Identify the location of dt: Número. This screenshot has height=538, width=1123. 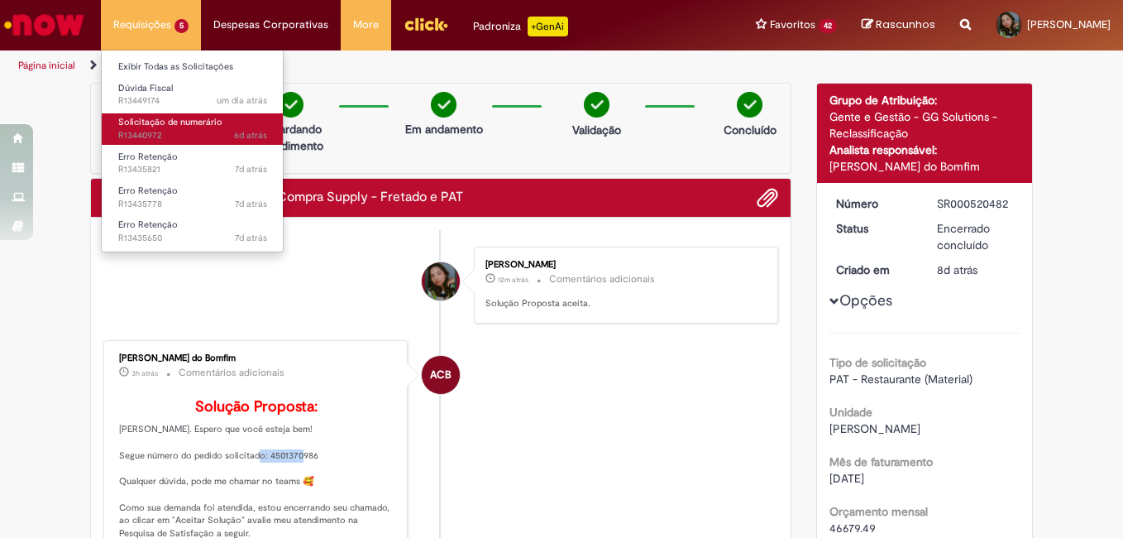
(874, 204).